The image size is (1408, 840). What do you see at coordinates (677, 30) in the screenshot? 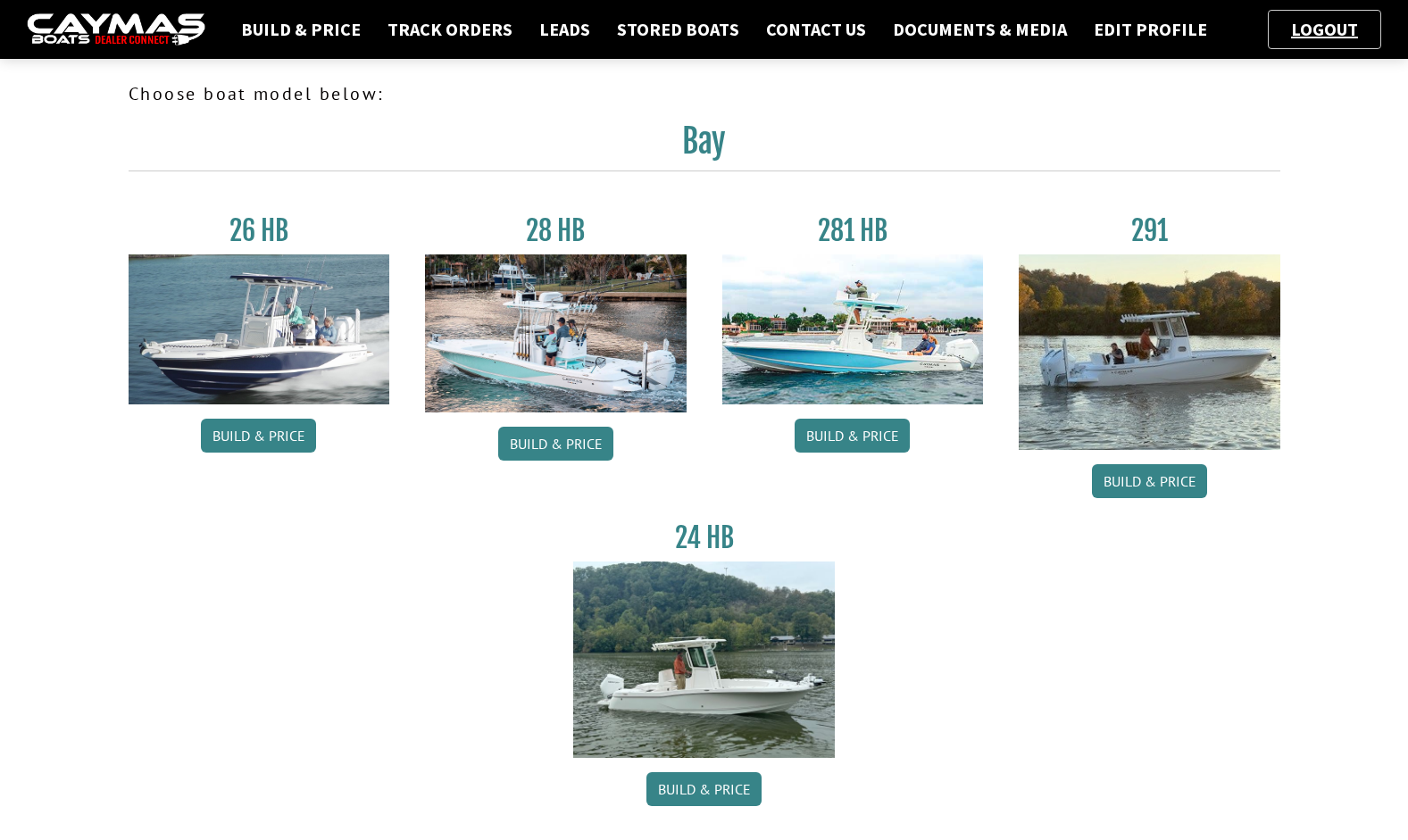
I see `a: Stored Boats` at bounding box center [677, 30].